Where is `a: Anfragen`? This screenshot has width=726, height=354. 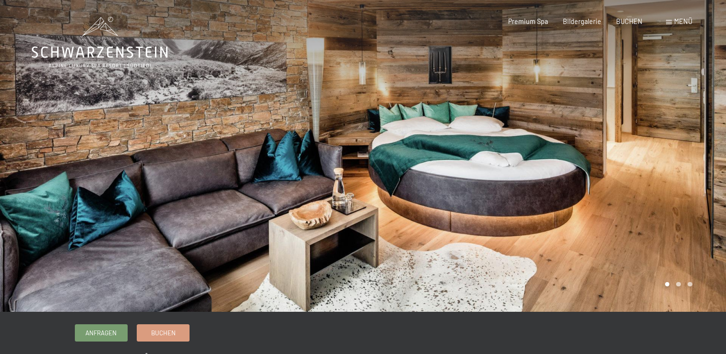
a: Anfragen is located at coordinates (101, 332).